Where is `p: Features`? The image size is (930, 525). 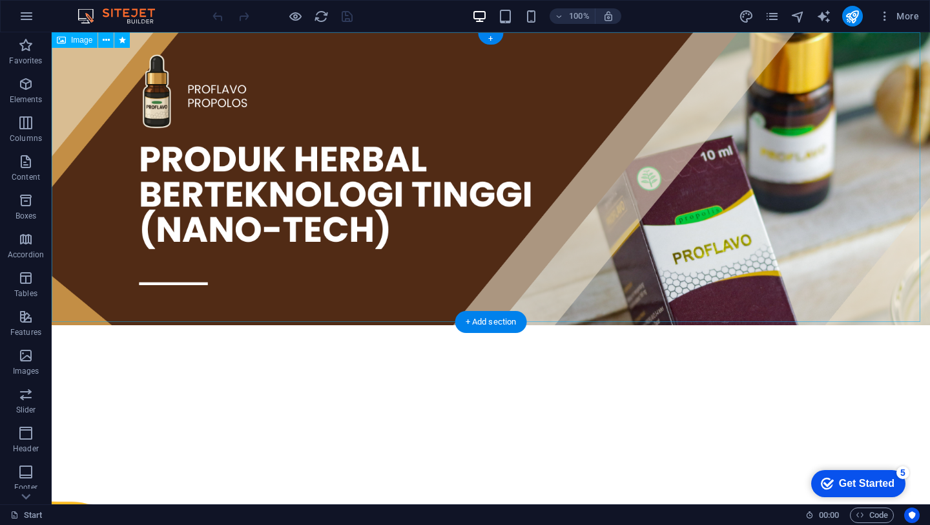
p: Features is located at coordinates (26, 332).